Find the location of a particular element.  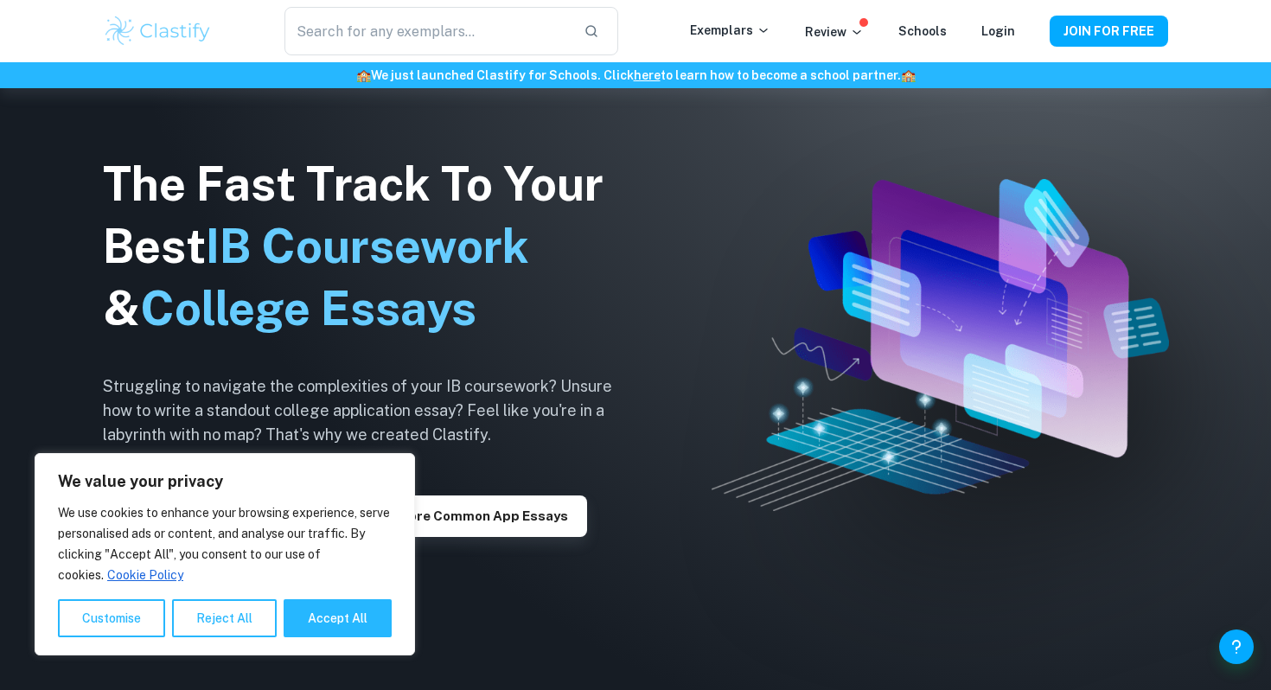

h1: The Fast Track To Your Best & is located at coordinates (371, 247).